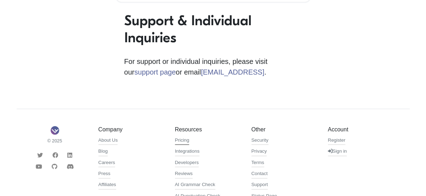  What do you see at coordinates (107, 163) in the screenshot?
I see `a: Careers` at bounding box center [107, 163].